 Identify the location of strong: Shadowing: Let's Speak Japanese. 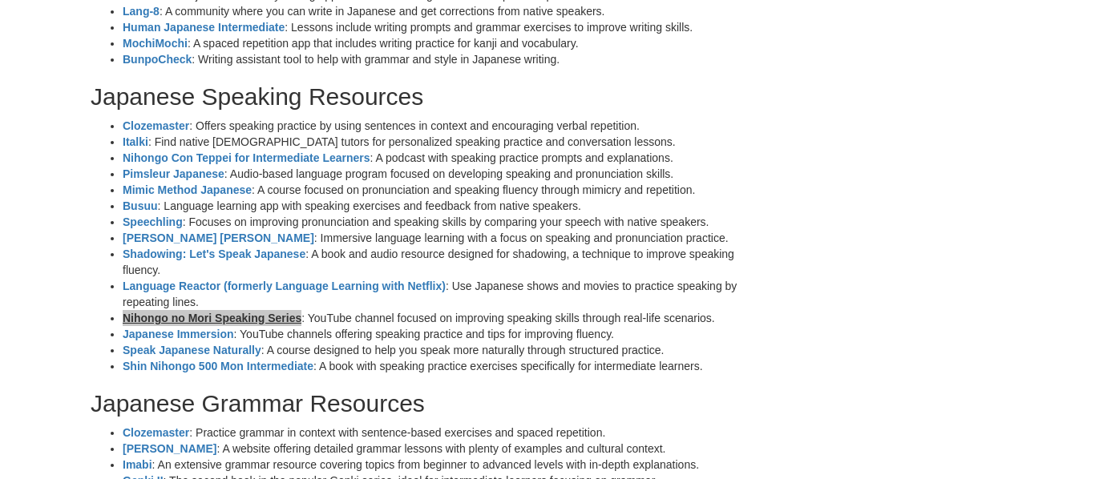
(214, 254).